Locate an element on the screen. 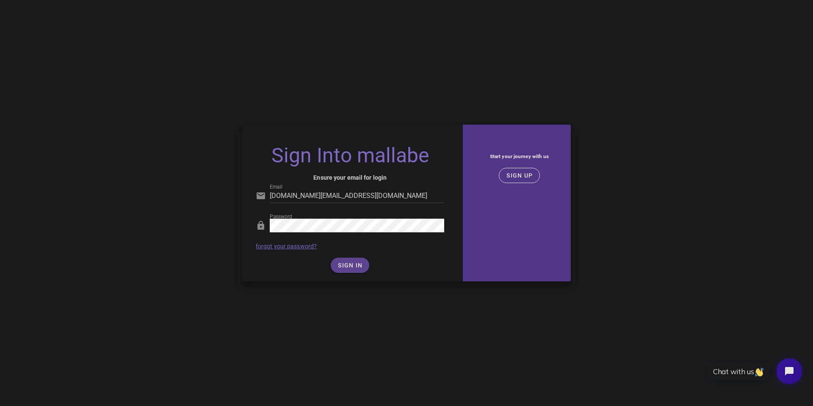 The image size is (813, 406). label: Email is located at coordinates (276, 187).